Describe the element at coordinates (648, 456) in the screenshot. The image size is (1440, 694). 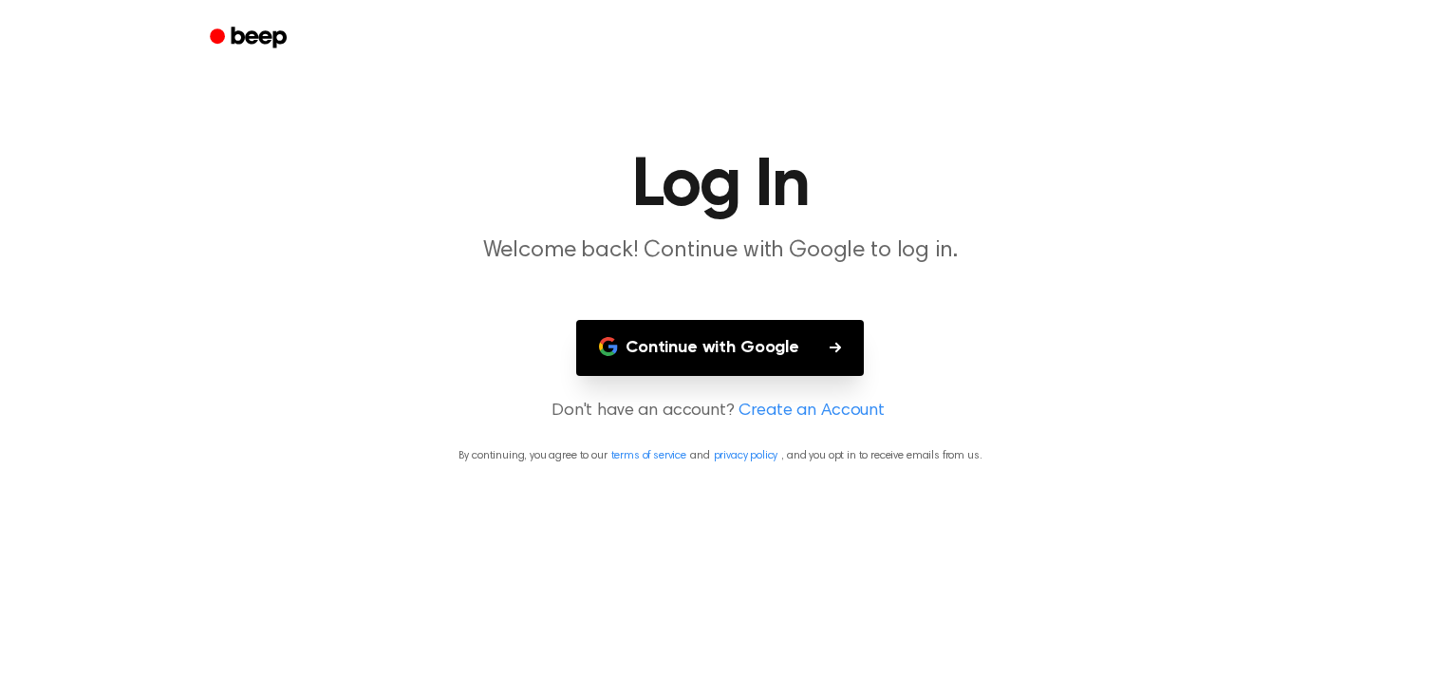
I see `a: terms of service` at that location.